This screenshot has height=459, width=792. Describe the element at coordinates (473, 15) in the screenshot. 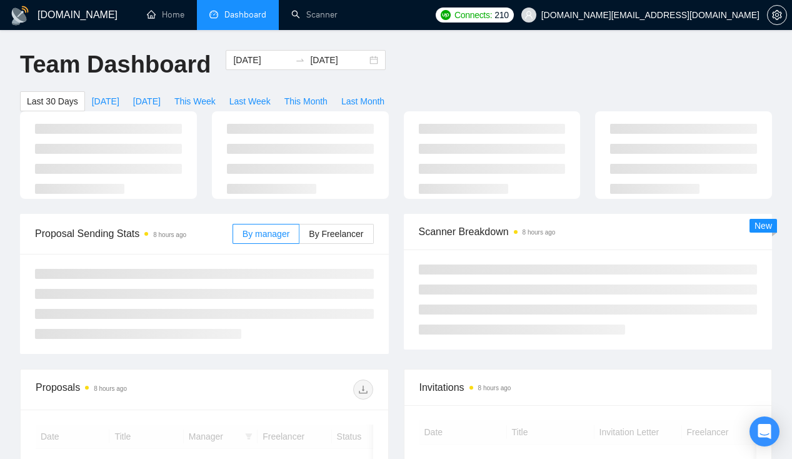

I see `span: Connects:` at that location.